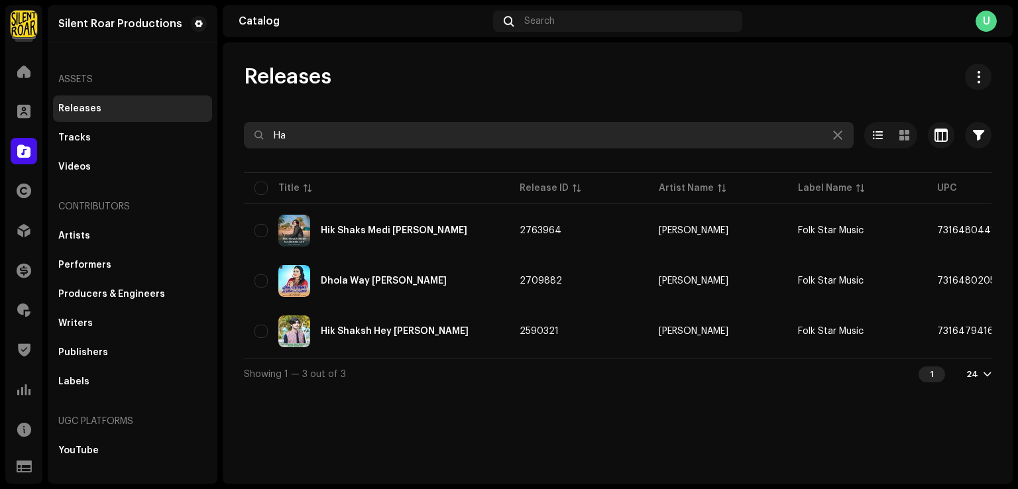 The height and width of the screenshot is (489, 1018). I want to click on span: Shahzadi Saira Faiz, so click(718, 281).